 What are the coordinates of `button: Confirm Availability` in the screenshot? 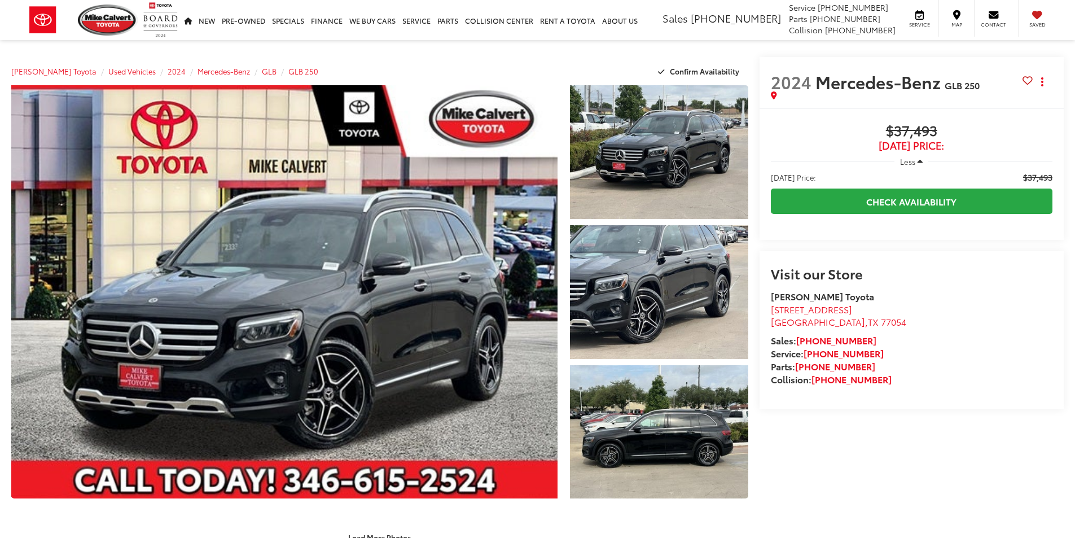 It's located at (700, 71).